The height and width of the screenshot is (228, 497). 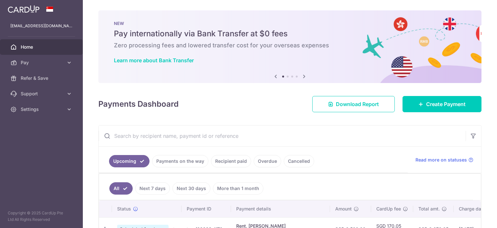 I want to click on img: CardUp, so click(x=24, y=9).